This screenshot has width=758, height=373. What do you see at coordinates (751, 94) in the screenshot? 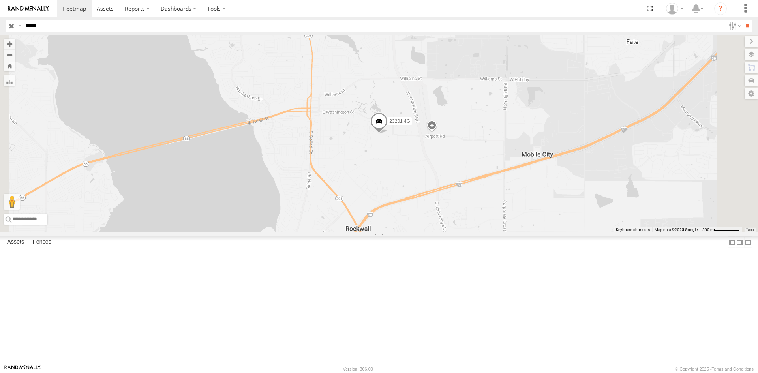
I see `label: Map Settings` at bounding box center [751, 94].